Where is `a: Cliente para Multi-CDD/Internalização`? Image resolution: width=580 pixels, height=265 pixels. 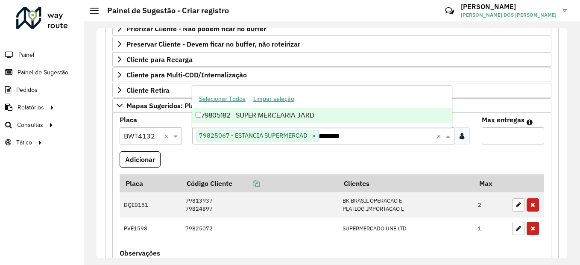 a: Cliente para Multi-CDD/Internalização is located at coordinates (332, 75).